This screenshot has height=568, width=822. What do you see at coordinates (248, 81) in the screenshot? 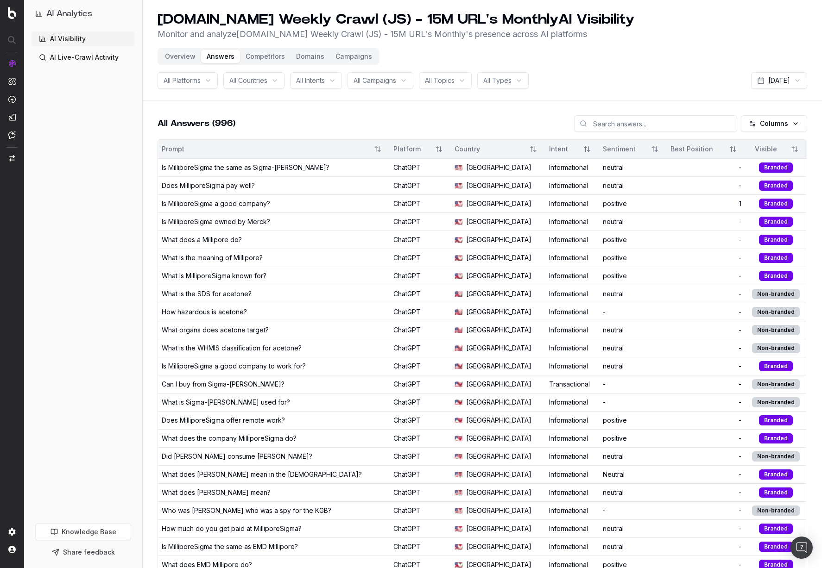
I see `span: All Countries` at bounding box center [248, 81].